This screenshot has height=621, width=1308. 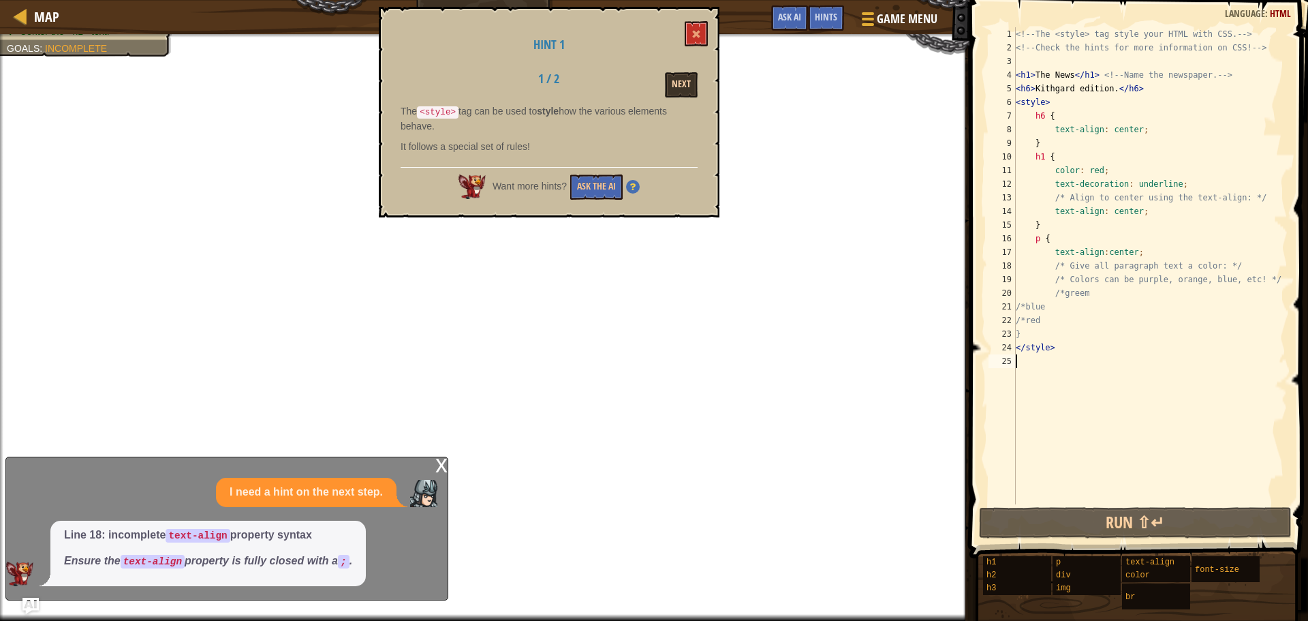 What do you see at coordinates (991, 562) in the screenshot?
I see `span: h1` at bounding box center [991, 562].